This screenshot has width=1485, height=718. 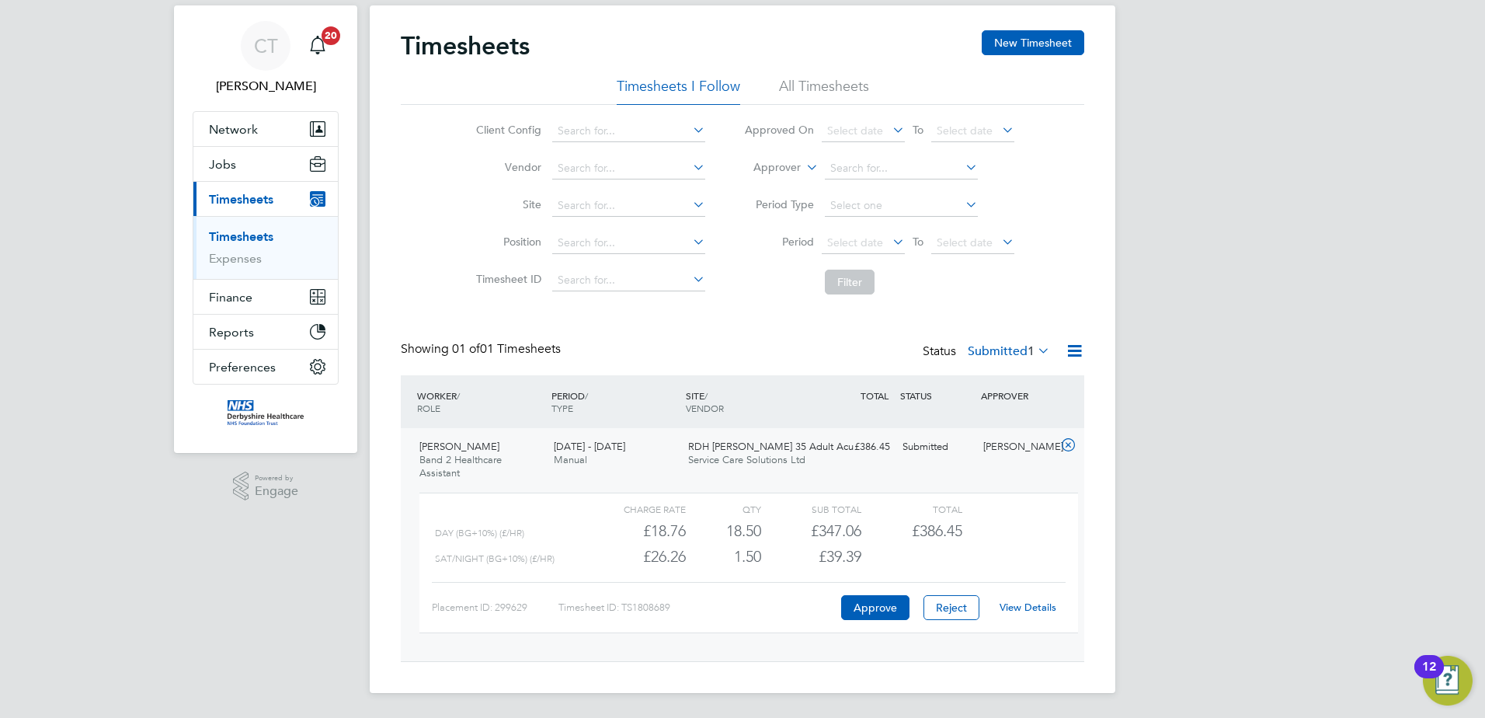 I want to click on span: Reports, so click(x=231, y=332).